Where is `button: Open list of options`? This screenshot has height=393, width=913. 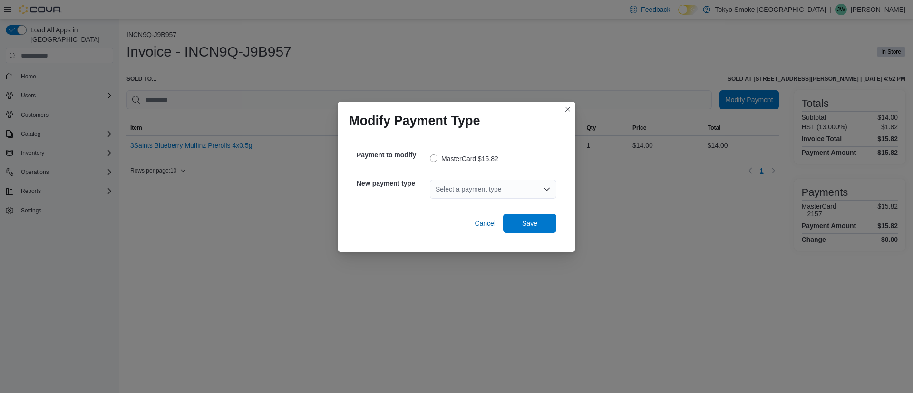 button: Open list of options is located at coordinates (547, 189).